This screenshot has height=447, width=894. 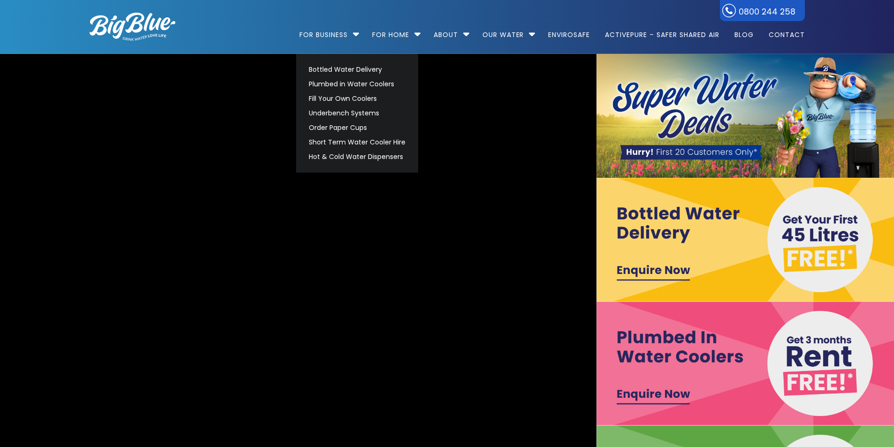 I want to click on a: logo, so click(x=132, y=27).